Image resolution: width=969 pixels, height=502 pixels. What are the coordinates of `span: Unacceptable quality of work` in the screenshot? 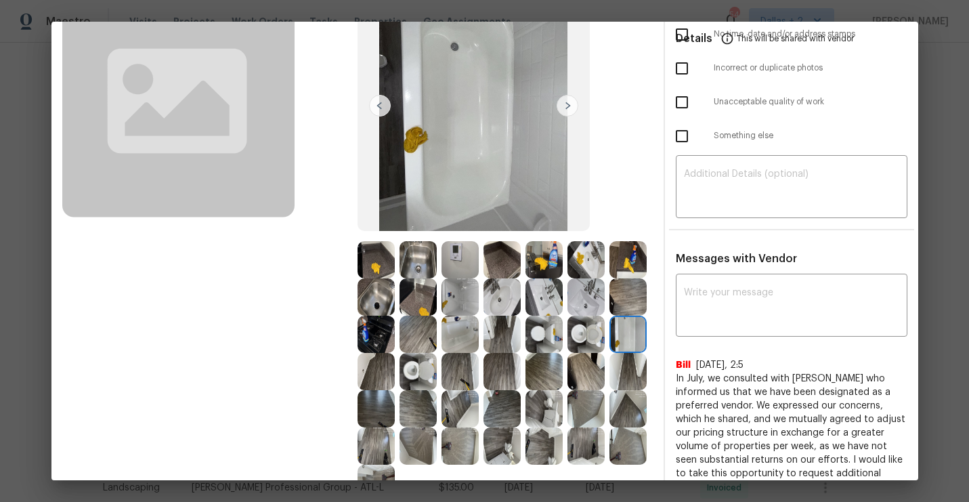 It's located at (810, 102).